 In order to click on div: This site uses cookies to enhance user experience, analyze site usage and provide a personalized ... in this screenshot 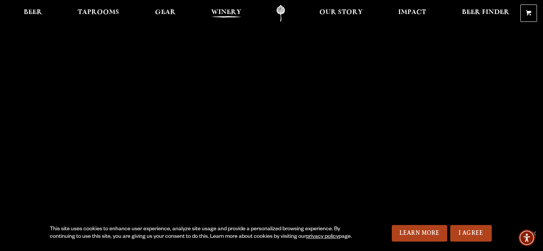, I will do `click(201, 233)`.